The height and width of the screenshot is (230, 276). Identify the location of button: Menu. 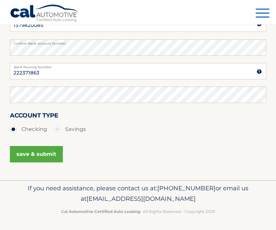
(262, 14).